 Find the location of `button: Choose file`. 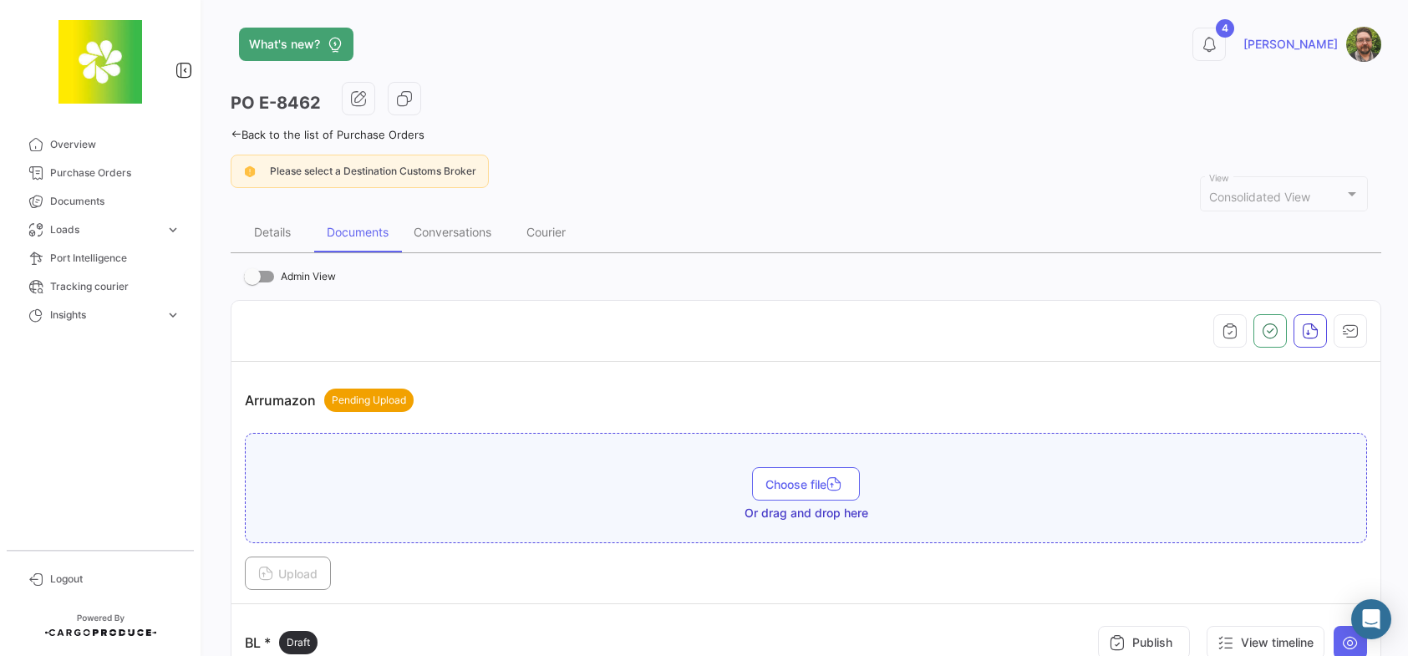

button: Choose file is located at coordinates (806, 484).